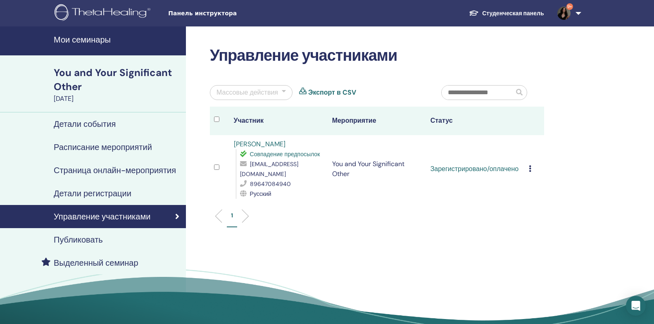 The width and height of the screenshot is (654, 324). I want to click on h4: Мои семинары, so click(117, 40).